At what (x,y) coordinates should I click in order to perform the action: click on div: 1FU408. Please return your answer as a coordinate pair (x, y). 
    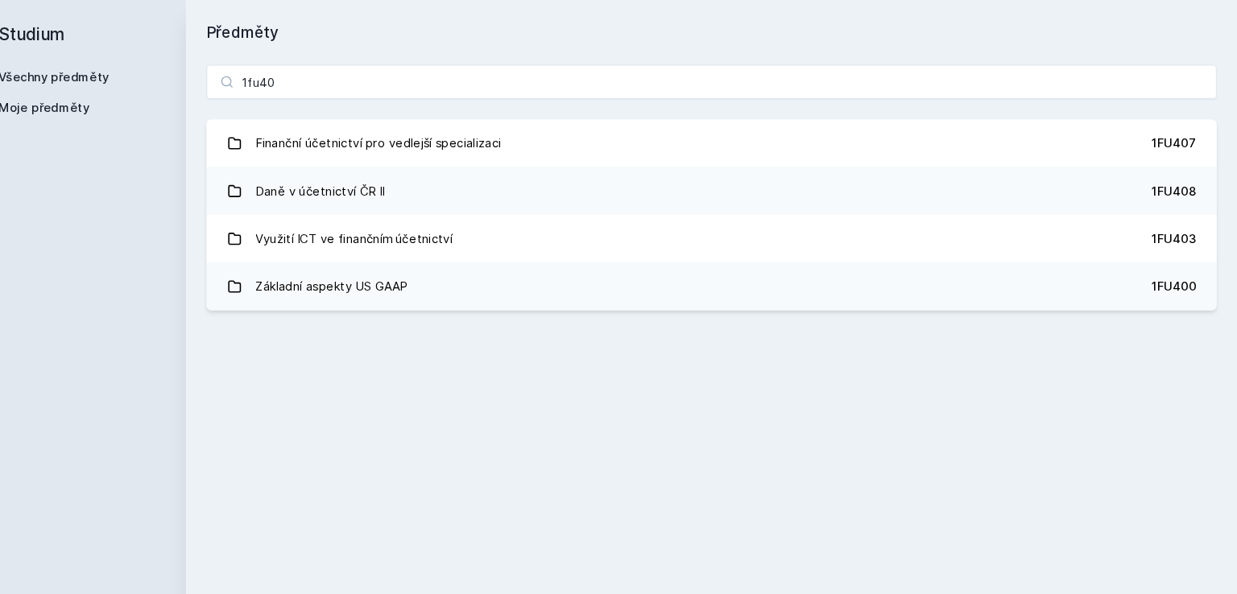
    Looking at the image, I should click on (1177, 180).